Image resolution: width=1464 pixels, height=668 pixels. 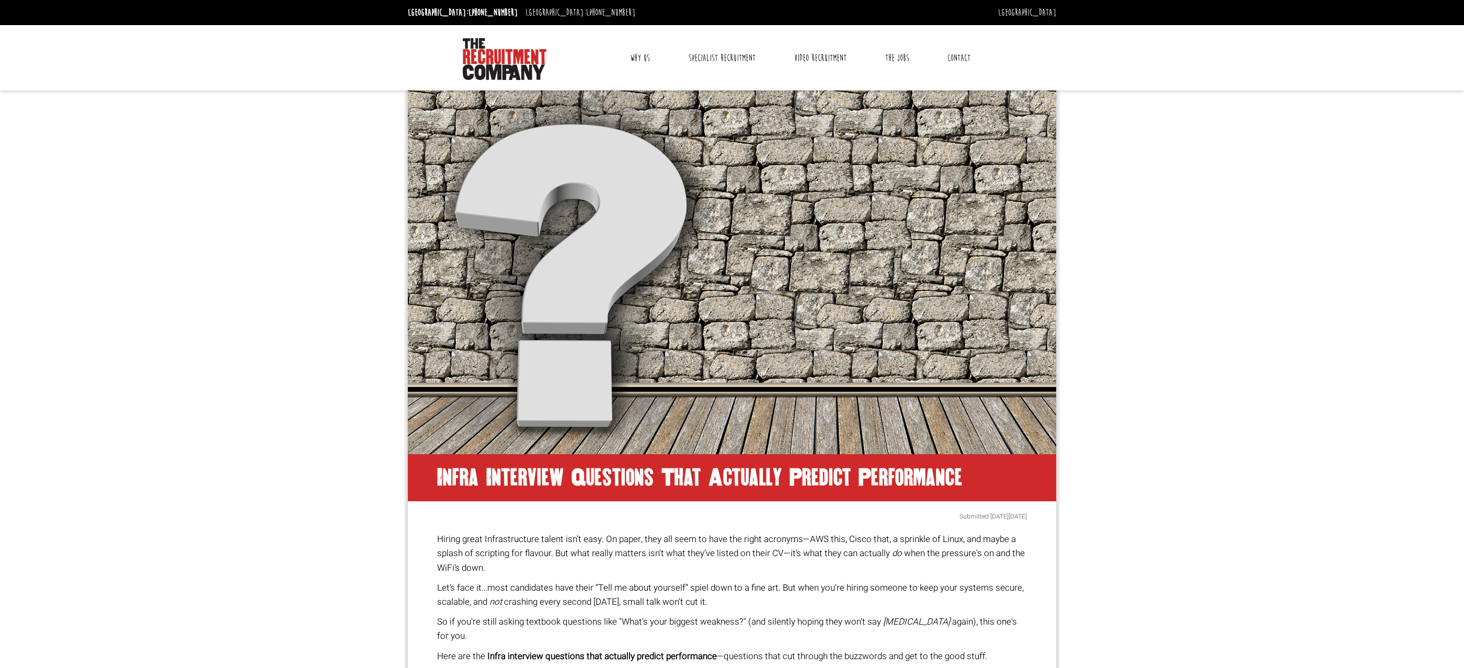 I want to click on p: Hiring great Infrastructure talent isn’t easy. On paper, they all seem to have the right acronyms..., so click(x=732, y=554).